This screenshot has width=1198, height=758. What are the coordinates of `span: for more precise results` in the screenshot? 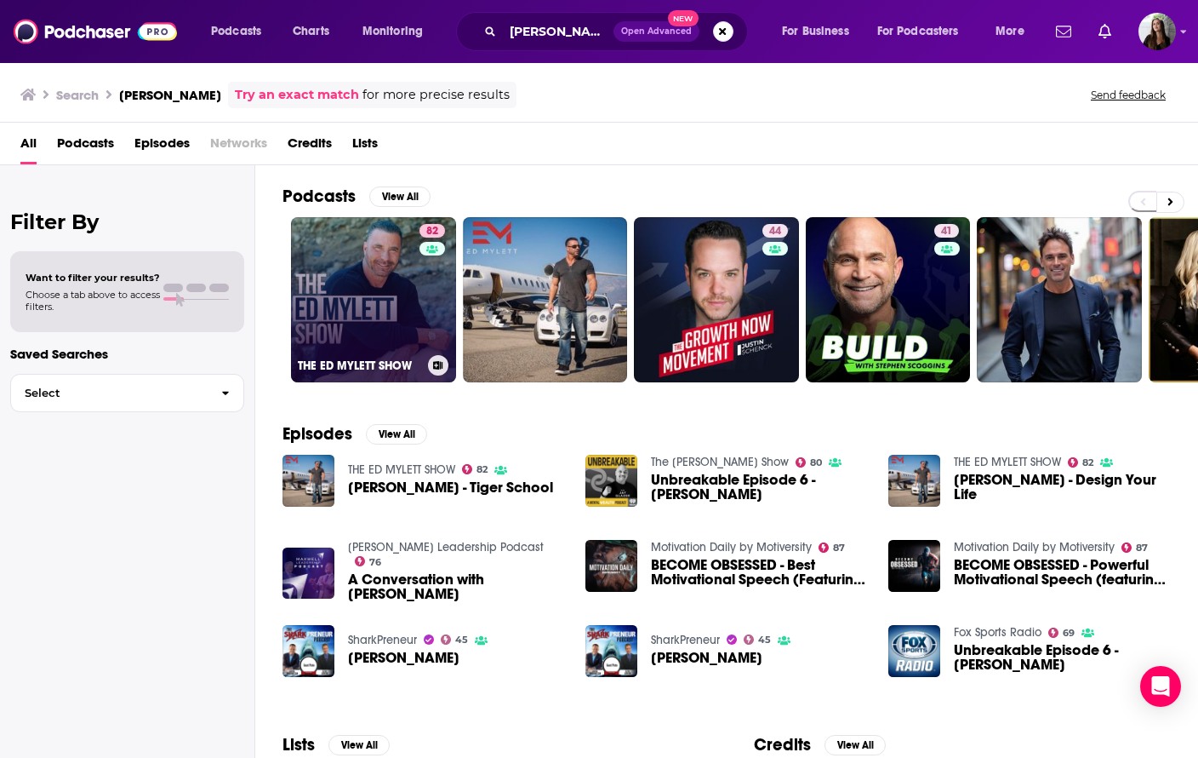 It's located at (436, 94).